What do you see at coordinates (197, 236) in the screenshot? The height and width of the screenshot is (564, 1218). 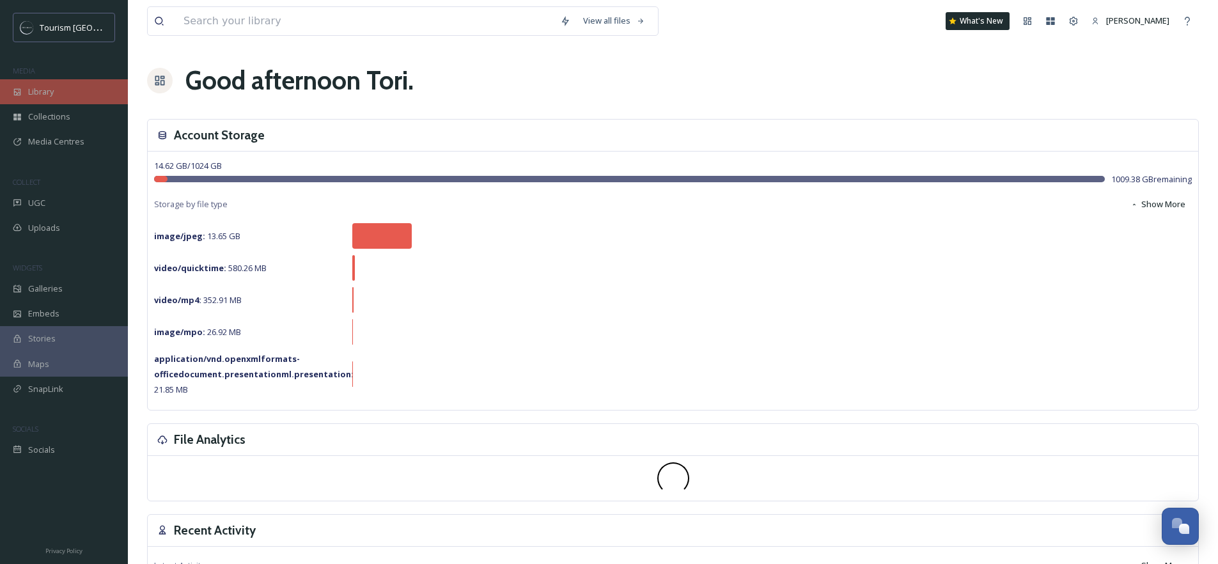 I see `span: 13.65 GB` at bounding box center [197, 236].